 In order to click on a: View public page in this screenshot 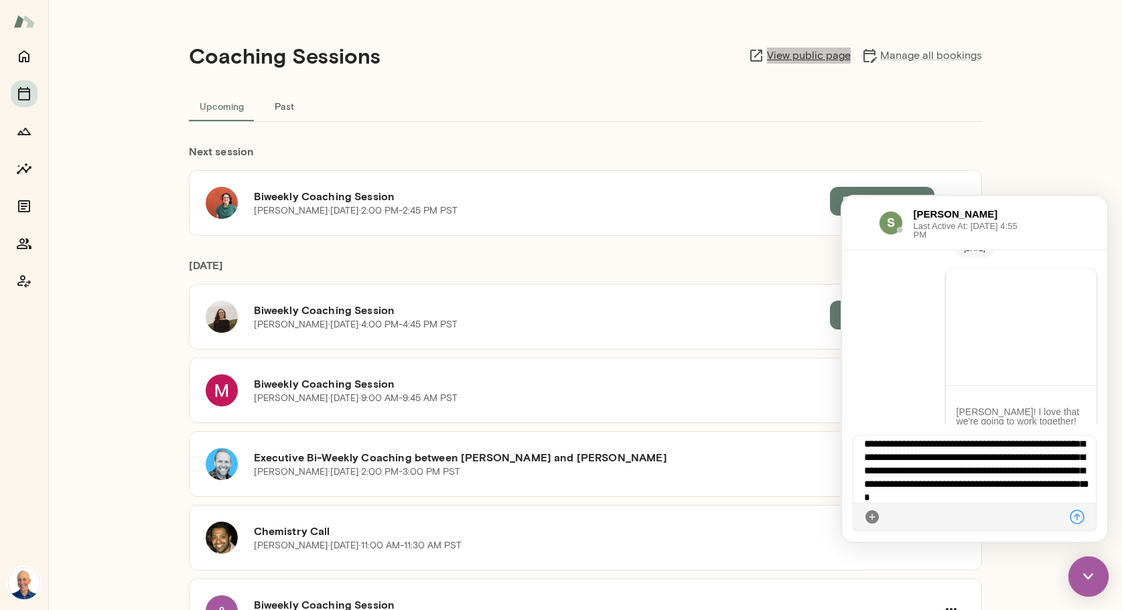, I will do `click(799, 56)`.